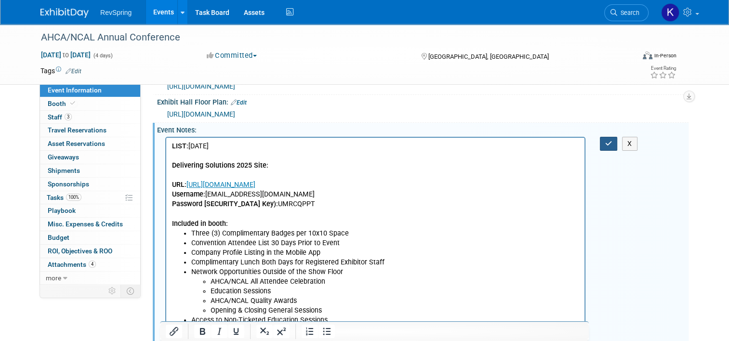  What do you see at coordinates (116, 13) in the screenshot?
I see `span: RevSpring` at bounding box center [116, 13].